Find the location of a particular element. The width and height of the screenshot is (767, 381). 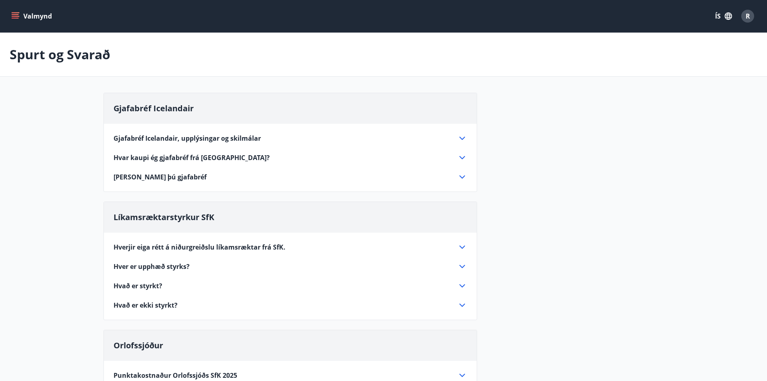

div: Hvað er ekki styrkt? is located at coordinates (290, 305).